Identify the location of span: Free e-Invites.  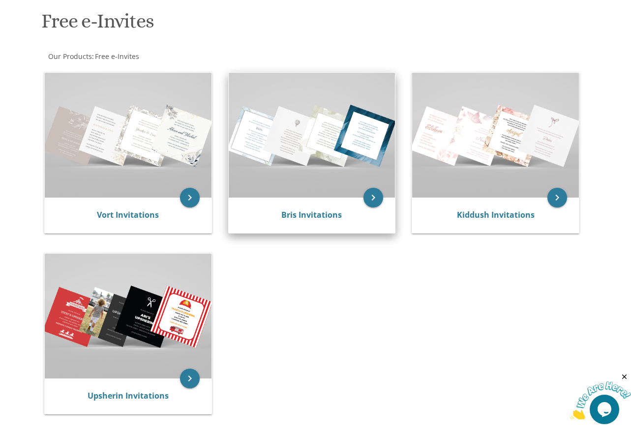
(117, 56).